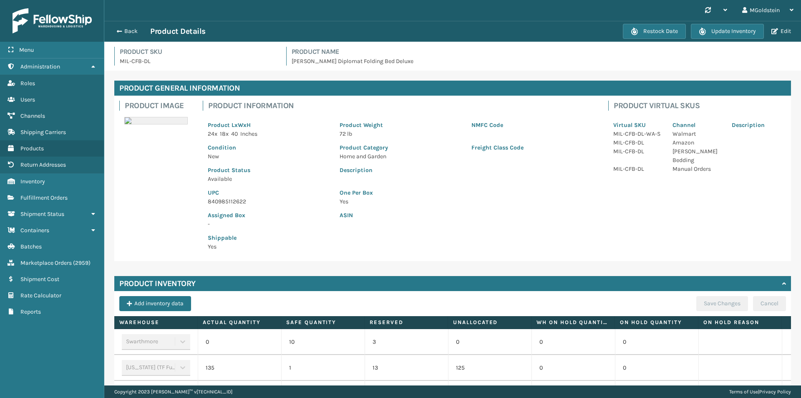 This screenshot has width=801, height=398. I want to click on img: logo, so click(52, 21).